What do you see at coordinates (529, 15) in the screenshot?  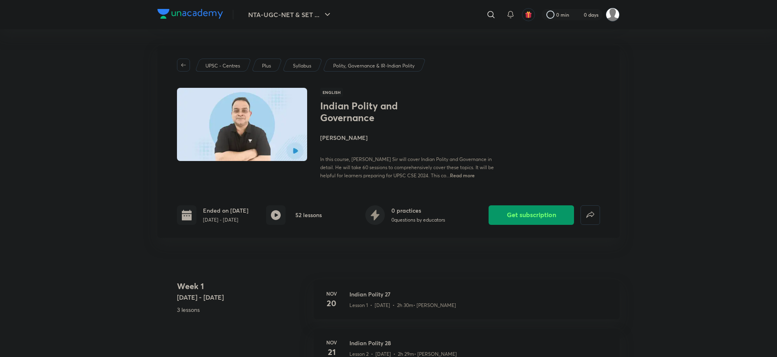 I see `img: avatar` at bounding box center [529, 15].